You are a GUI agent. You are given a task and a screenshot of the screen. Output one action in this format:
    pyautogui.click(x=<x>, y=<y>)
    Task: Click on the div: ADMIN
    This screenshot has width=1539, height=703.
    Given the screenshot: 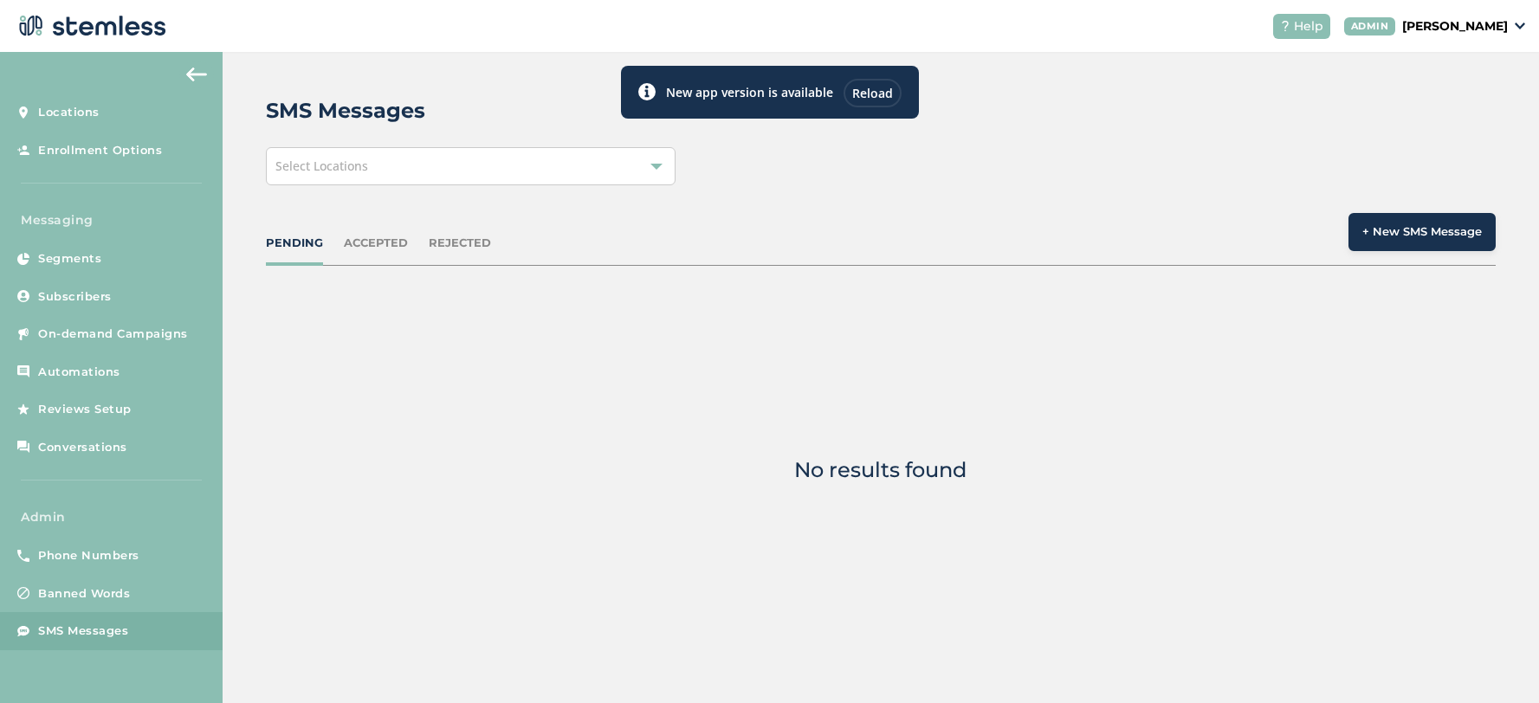 What is the action you would take?
    pyautogui.click(x=1370, y=26)
    